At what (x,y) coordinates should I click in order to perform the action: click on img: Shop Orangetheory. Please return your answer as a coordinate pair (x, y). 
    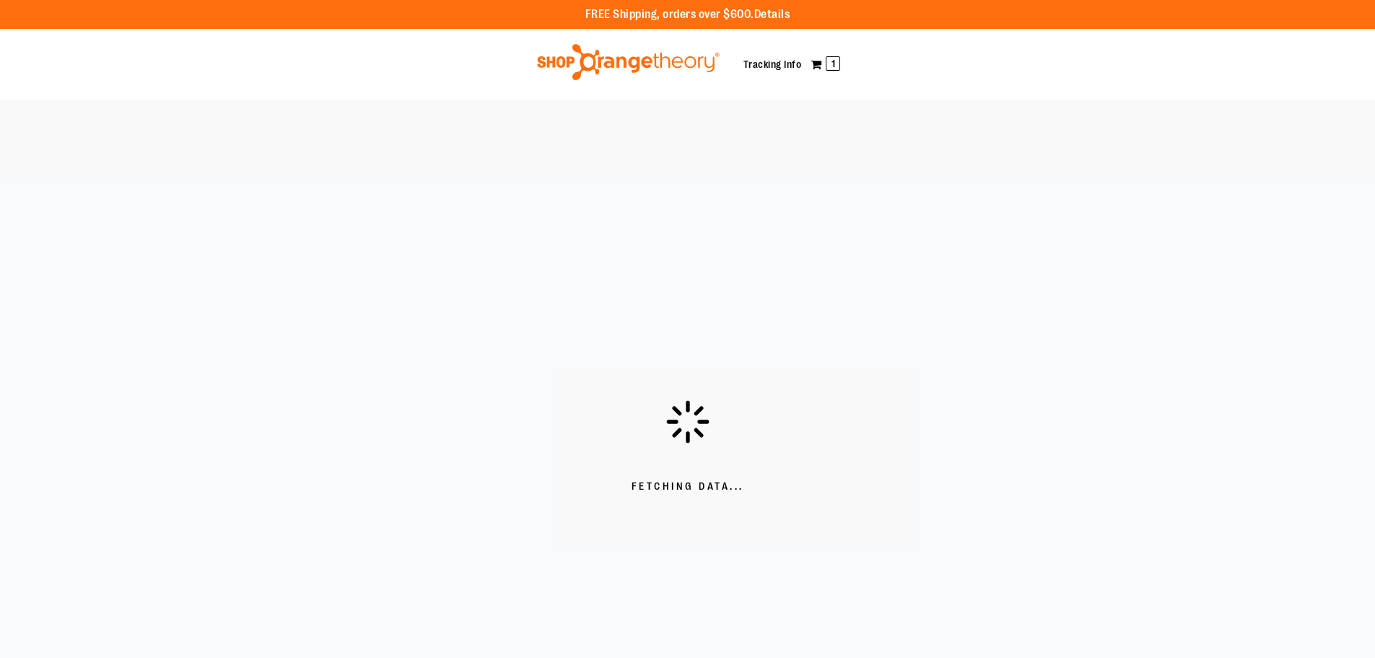
    Looking at the image, I should click on (628, 62).